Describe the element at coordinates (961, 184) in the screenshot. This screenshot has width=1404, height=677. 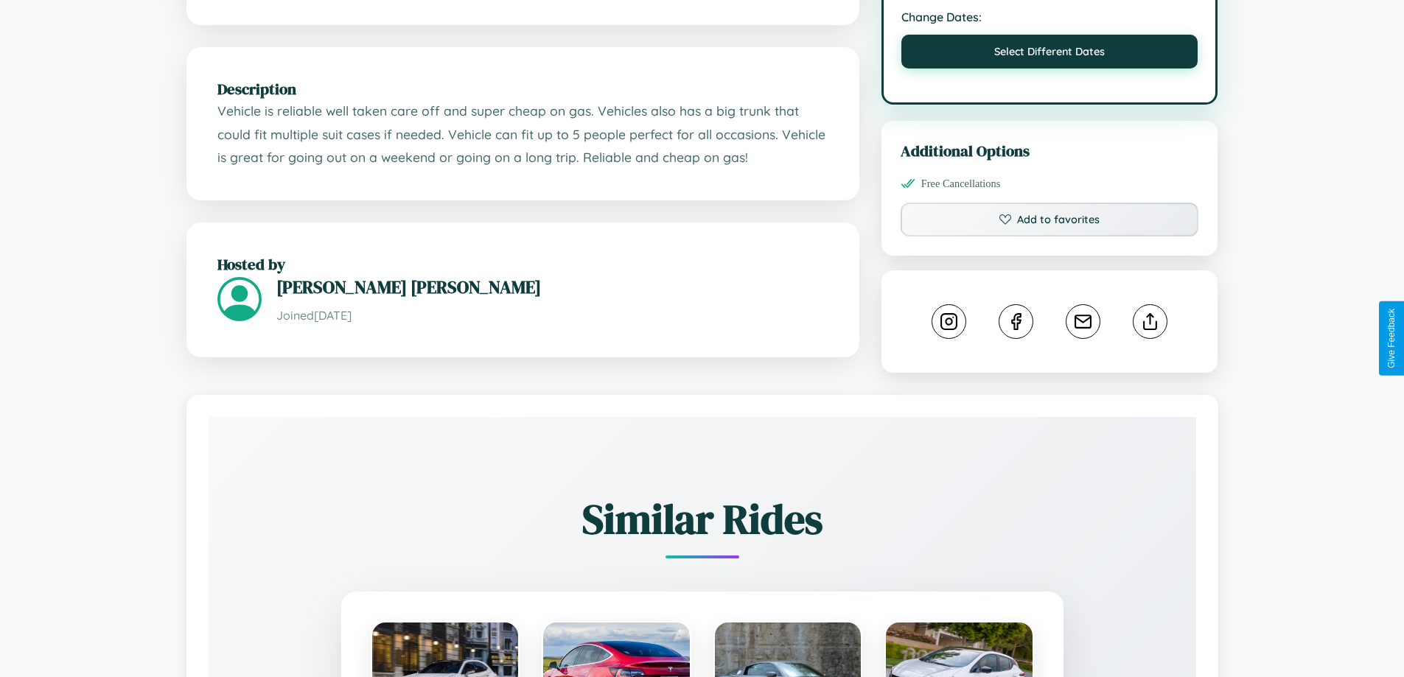
I see `span: Free Cancellations` at that location.